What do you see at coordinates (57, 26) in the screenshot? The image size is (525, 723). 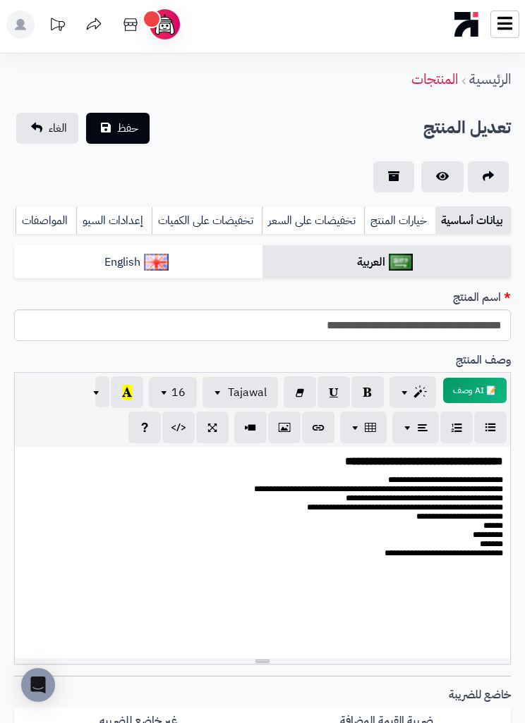 I see `a: تحديثات المنصة` at bounding box center [57, 26].